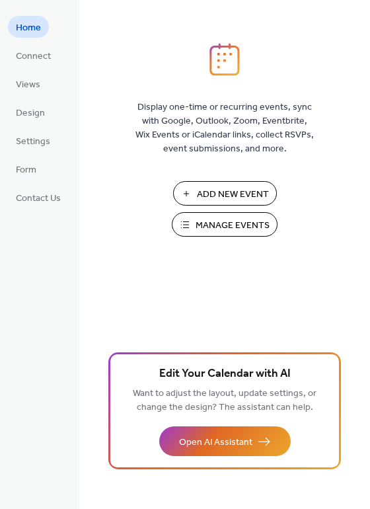 This screenshot has height=509, width=370. I want to click on span: Design, so click(30, 113).